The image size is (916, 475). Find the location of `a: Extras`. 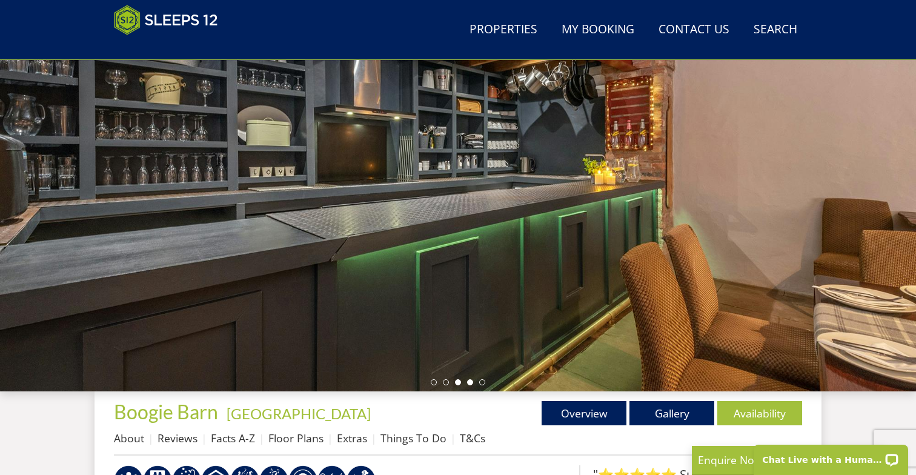

a: Extras is located at coordinates (352, 438).